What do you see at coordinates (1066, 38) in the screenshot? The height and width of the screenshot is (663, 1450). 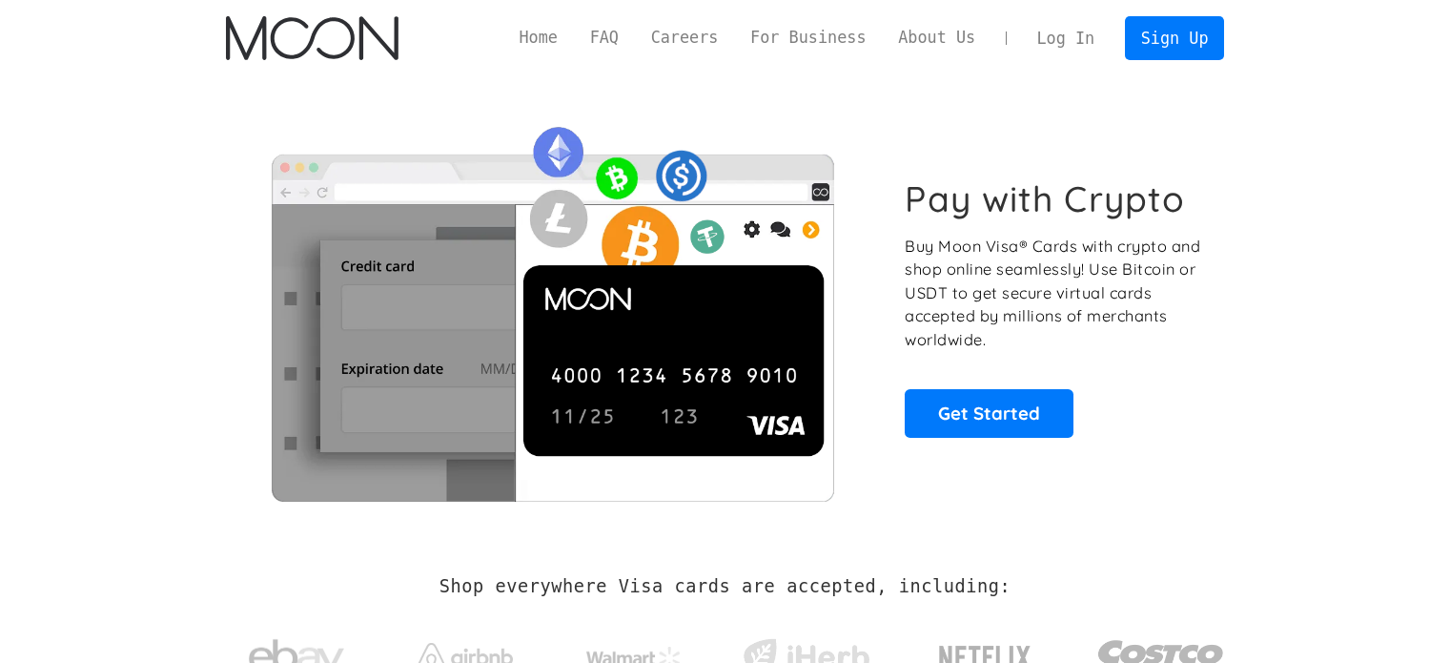 I see `a: Log In` at bounding box center [1066, 38].